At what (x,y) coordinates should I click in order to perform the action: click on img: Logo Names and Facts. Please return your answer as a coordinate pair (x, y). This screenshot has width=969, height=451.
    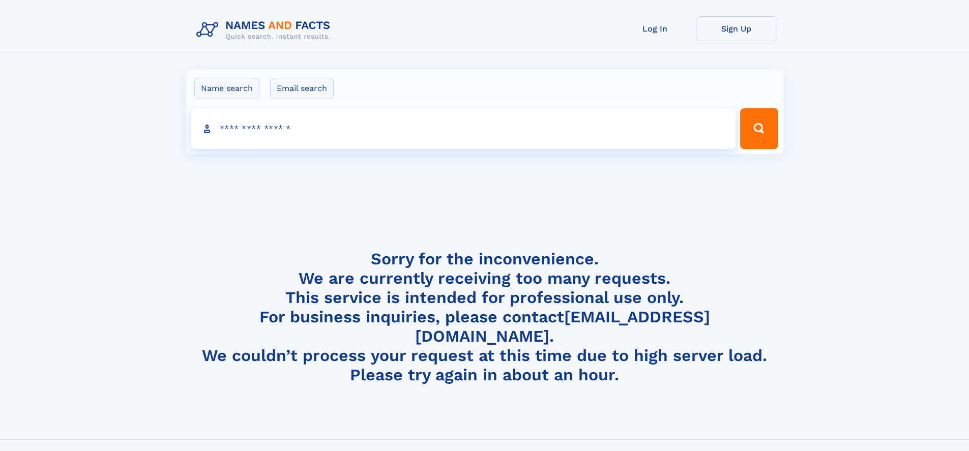
    Looking at the image, I should click on (265, 30).